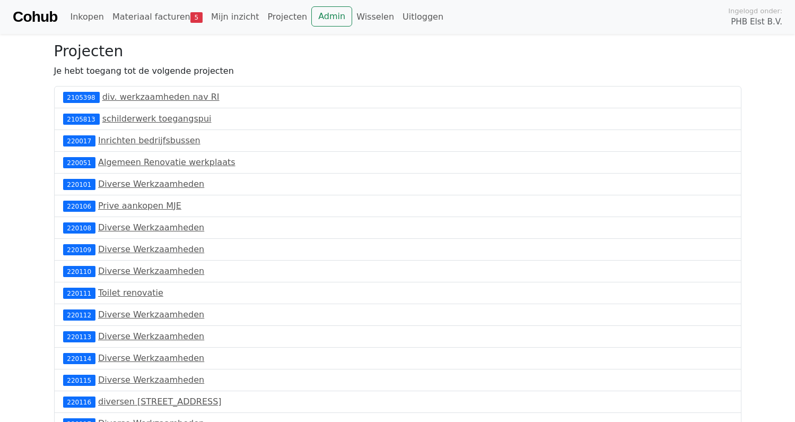 The height and width of the screenshot is (422, 795). What do you see at coordinates (79, 184) in the screenshot?
I see `div: 220101` at bounding box center [79, 184].